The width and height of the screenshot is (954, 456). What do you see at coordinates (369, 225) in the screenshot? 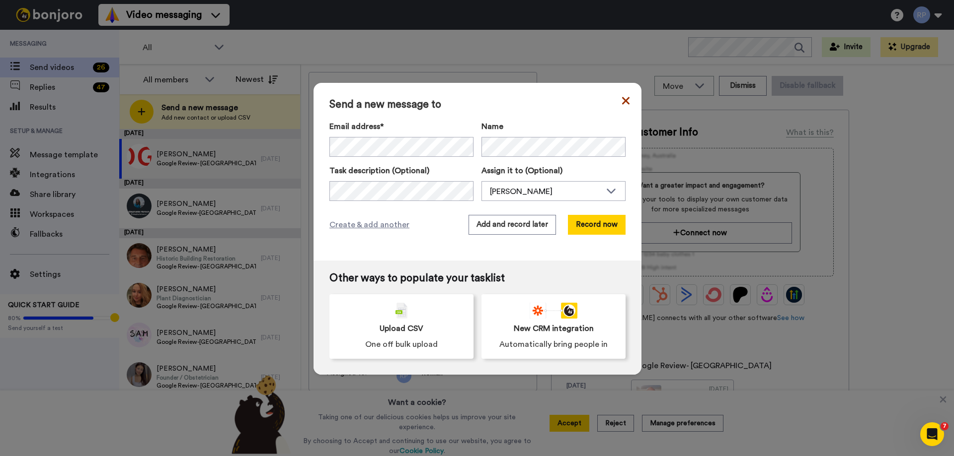
I see `span: Create & add another` at bounding box center [369, 225].